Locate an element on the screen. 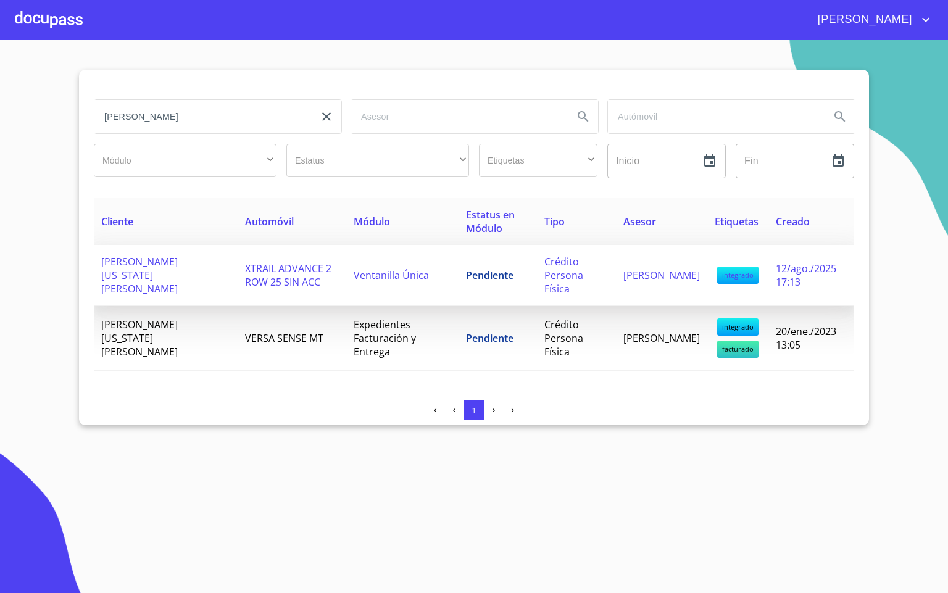  span: Ventanilla Única is located at coordinates (391, 275).